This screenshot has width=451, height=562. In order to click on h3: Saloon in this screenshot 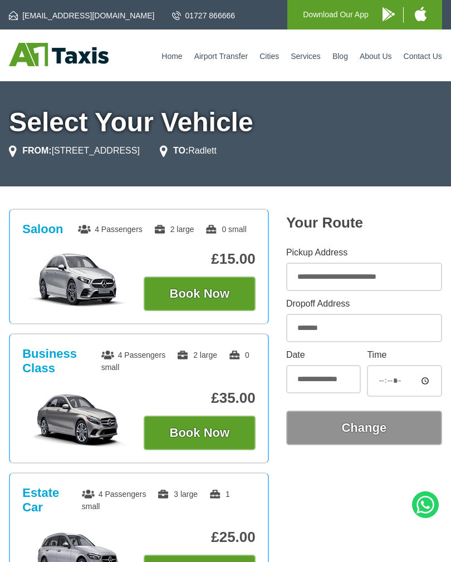, I will do `click(42, 229)`.